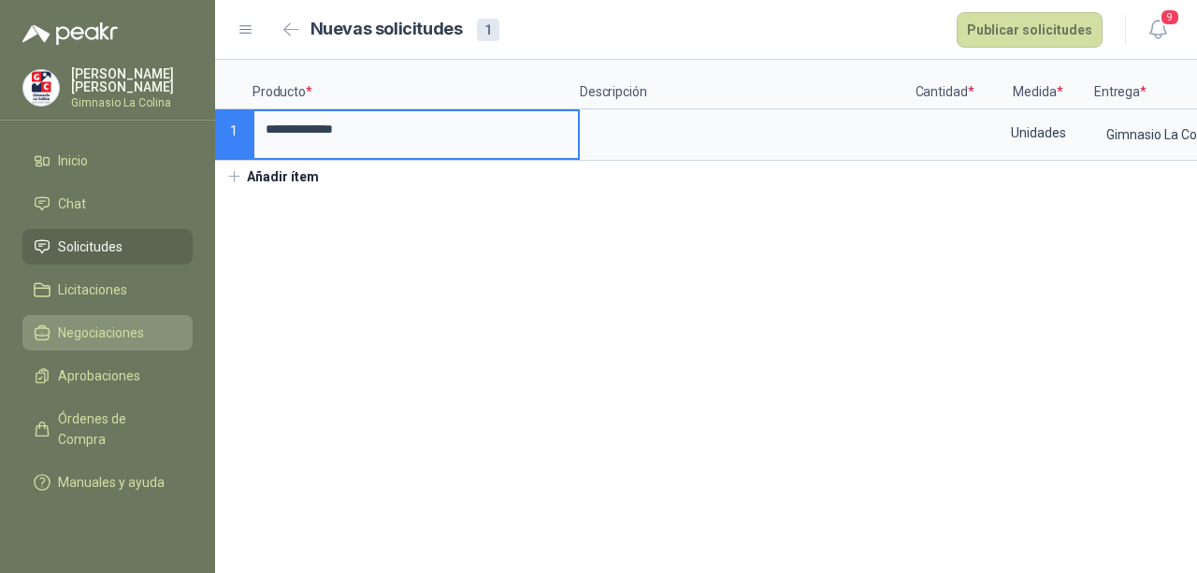  What do you see at coordinates (108, 376) in the screenshot?
I see `a: Aprobaciones` at bounding box center [108, 376].